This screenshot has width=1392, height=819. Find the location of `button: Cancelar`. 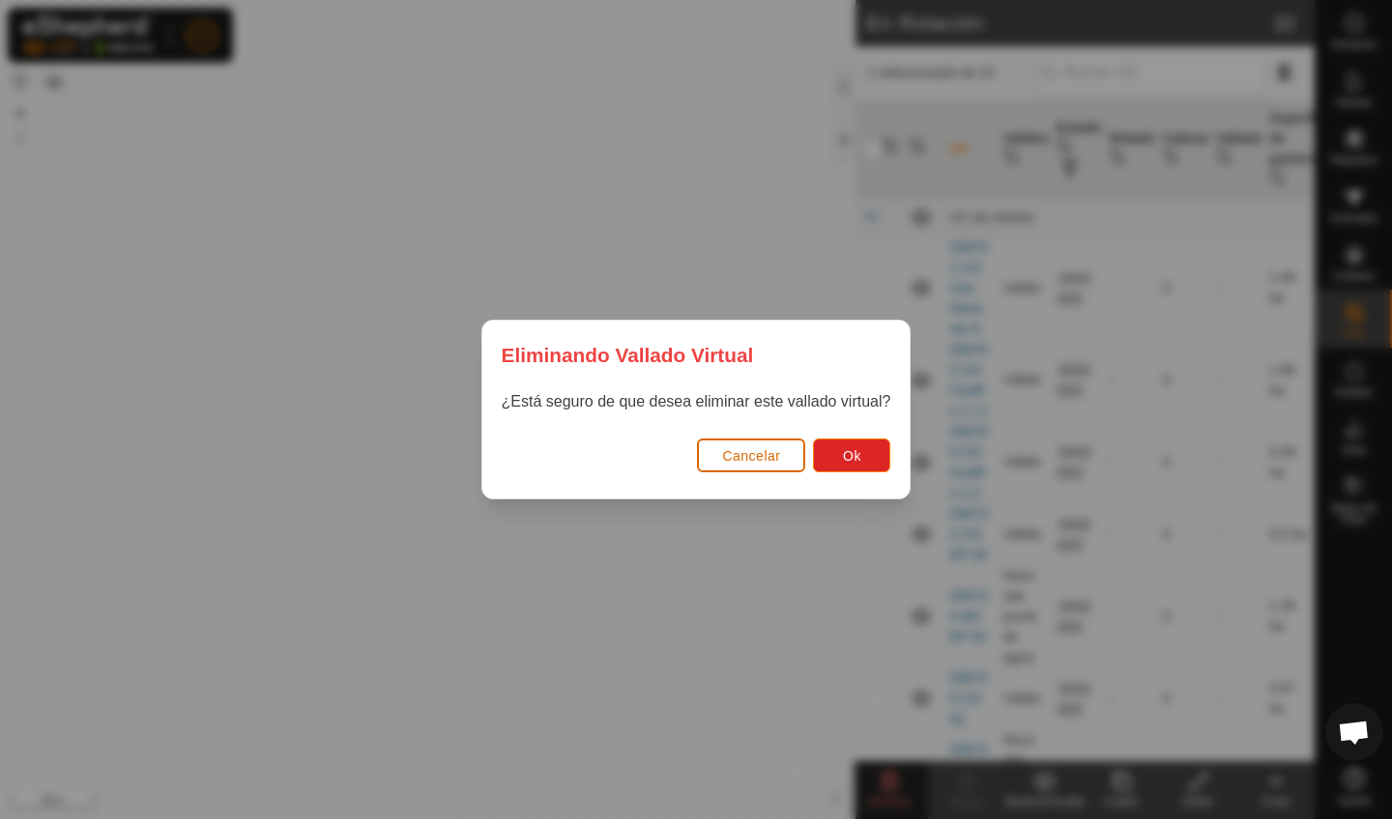

button: Cancelar is located at coordinates (751, 455).